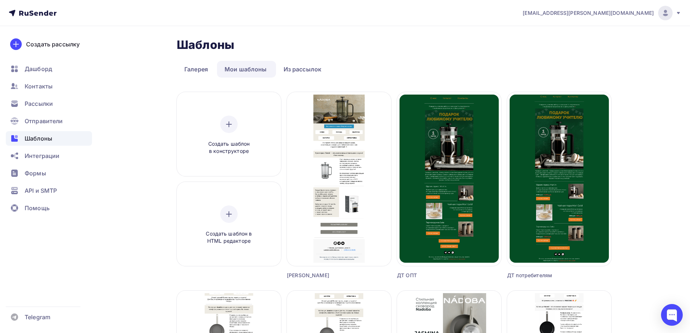 The width and height of the screenshot is (690, 333). Describe the element at coordinates (546, 275) in the screenshot. I see `div: ДТ потребителям` at that location.